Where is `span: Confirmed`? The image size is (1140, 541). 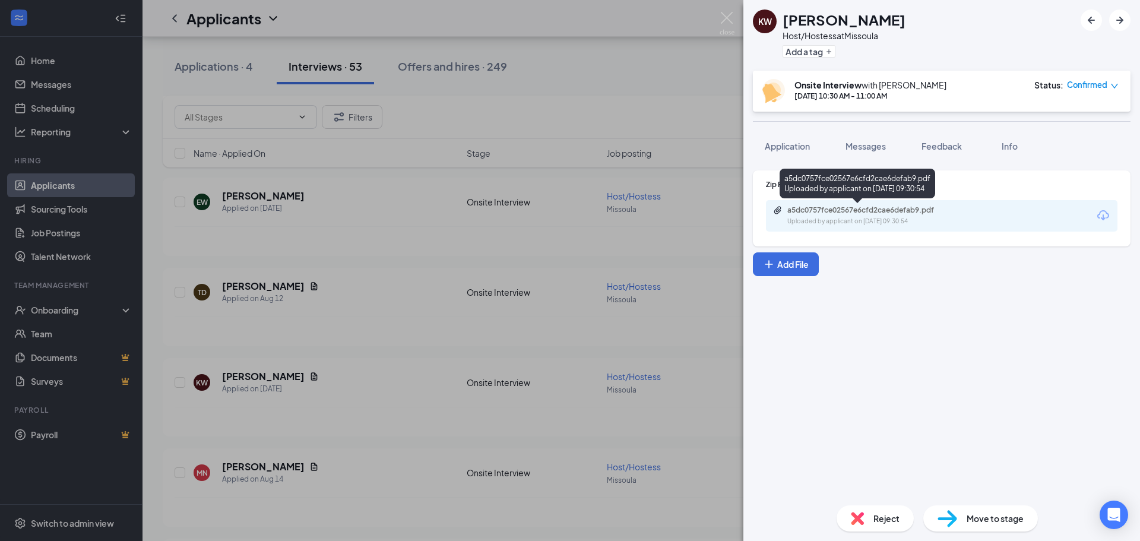
span: Confirmed is located at coordinates (1087, 85).